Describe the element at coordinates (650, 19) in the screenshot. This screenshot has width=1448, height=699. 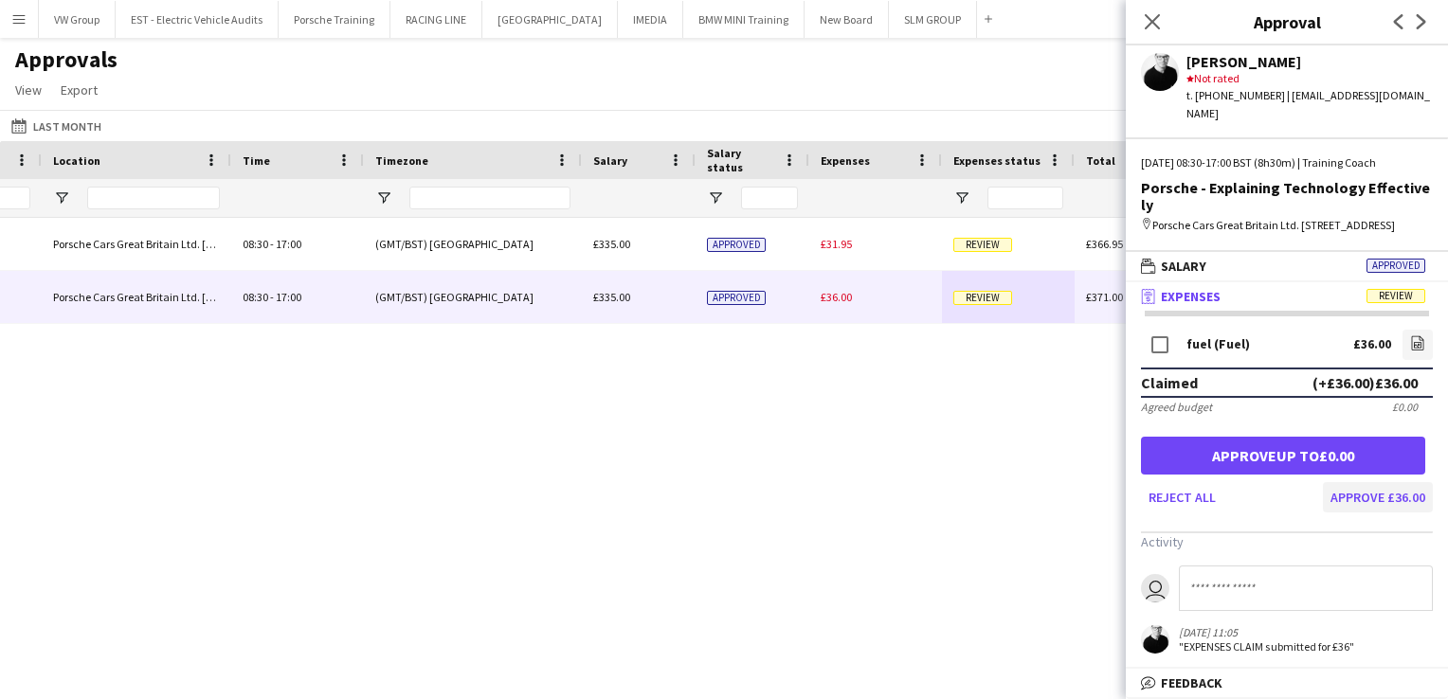
I see `button: IMEDIA` at that location.